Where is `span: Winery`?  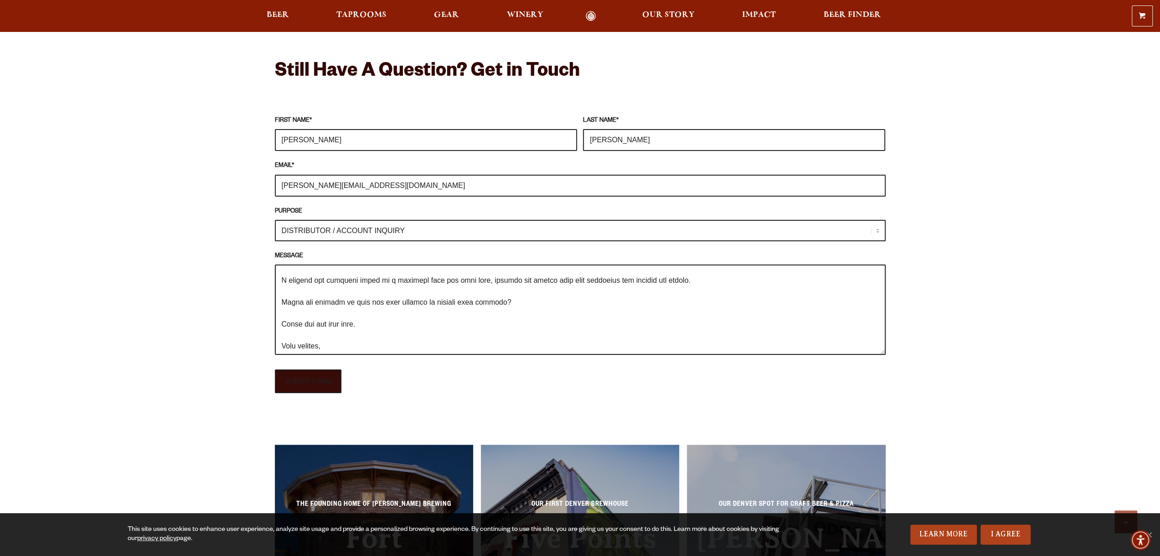
span: Winery is located at coordinates (525, 15).